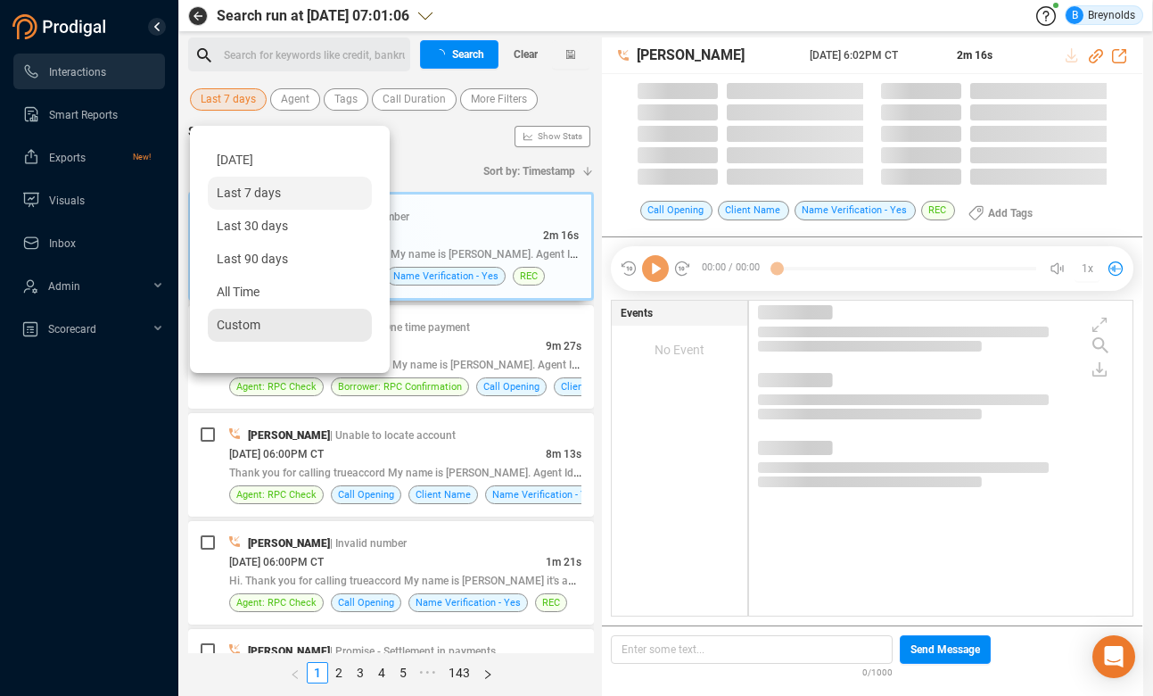 Image resolution: width=1153 pixels, height=696 pixels. What do you see at coordinates (488, 673) in the screenshot?
I see `li: Next Page` at bounding box center [488, 673].